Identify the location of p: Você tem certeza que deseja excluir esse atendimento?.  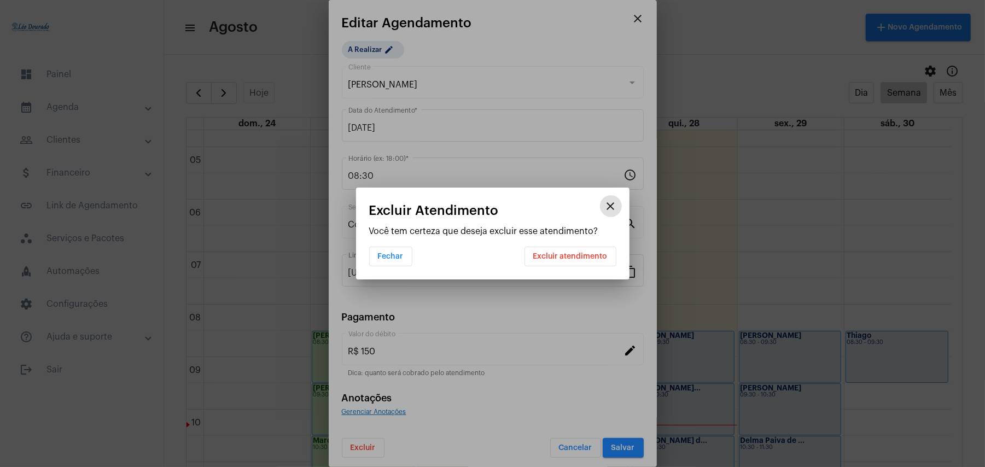
(493, 231).